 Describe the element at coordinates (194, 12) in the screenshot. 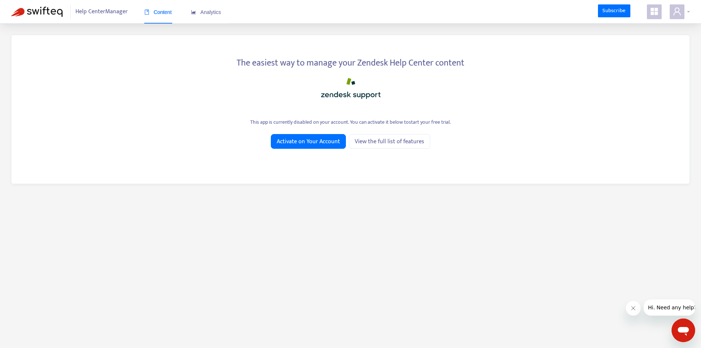

I see `span: area-chart` at that location.